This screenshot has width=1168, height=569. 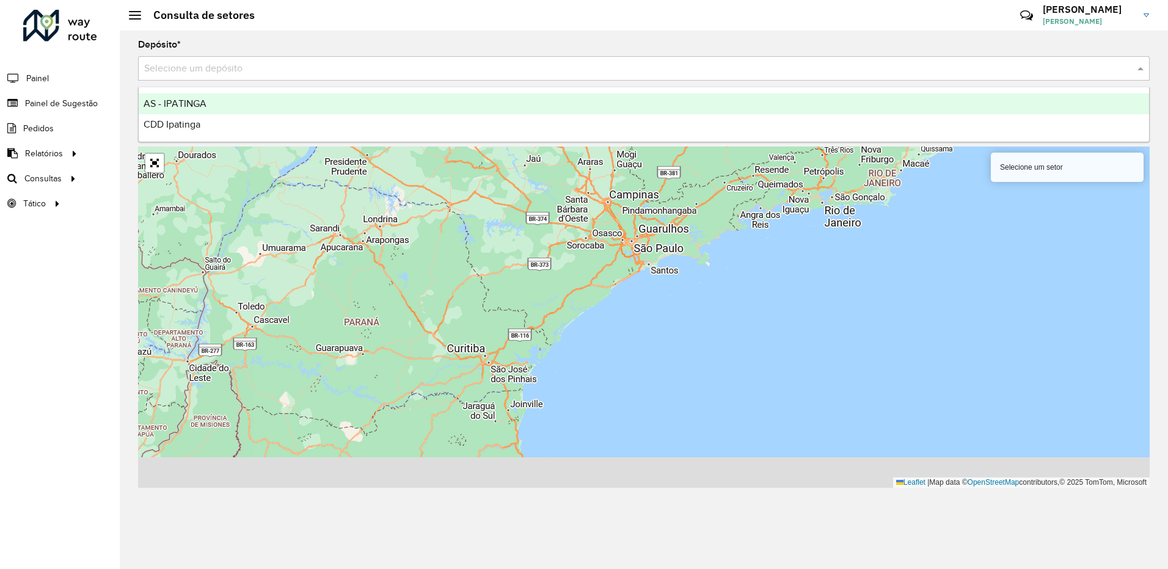 I want to click on span: Consultas, so click(x=43, y=178).